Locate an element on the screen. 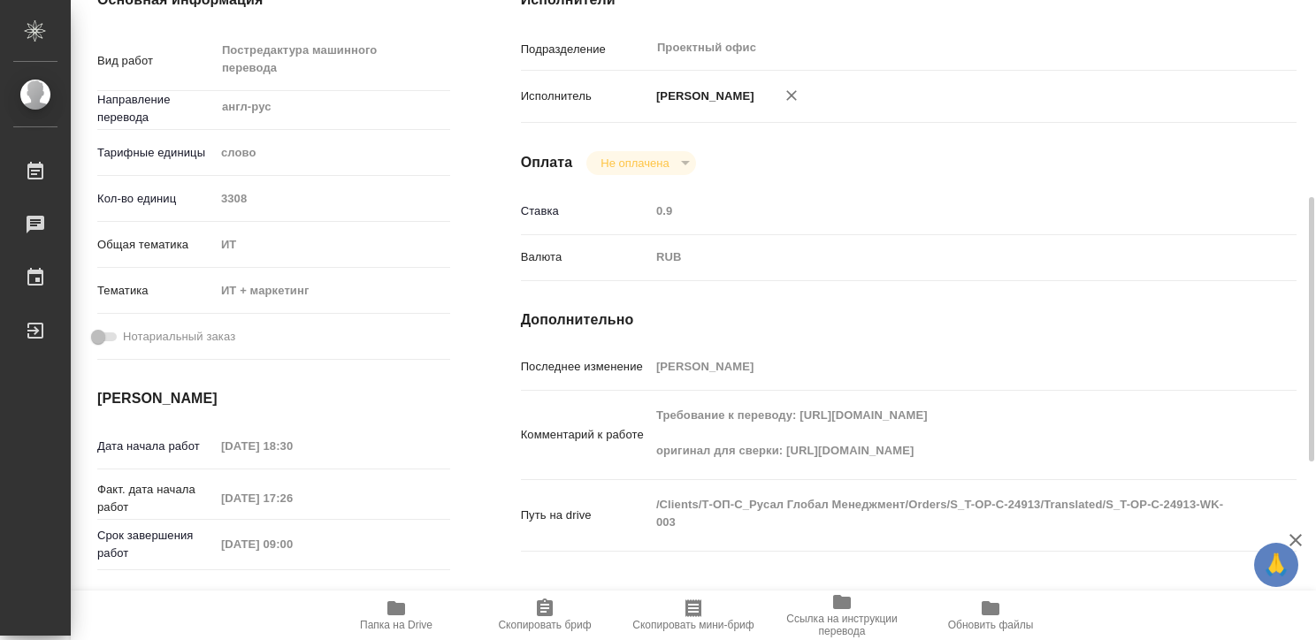  button: Папка на Drive is located at coordinates (396, 615).